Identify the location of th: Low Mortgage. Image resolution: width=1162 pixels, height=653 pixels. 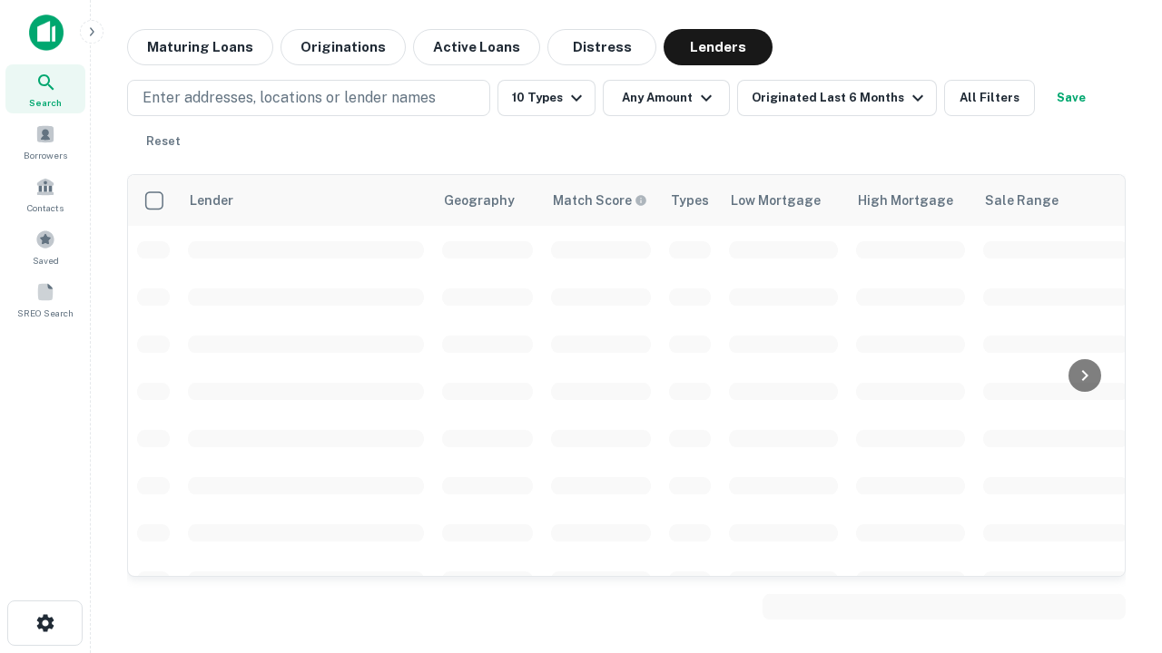
(783, 201).